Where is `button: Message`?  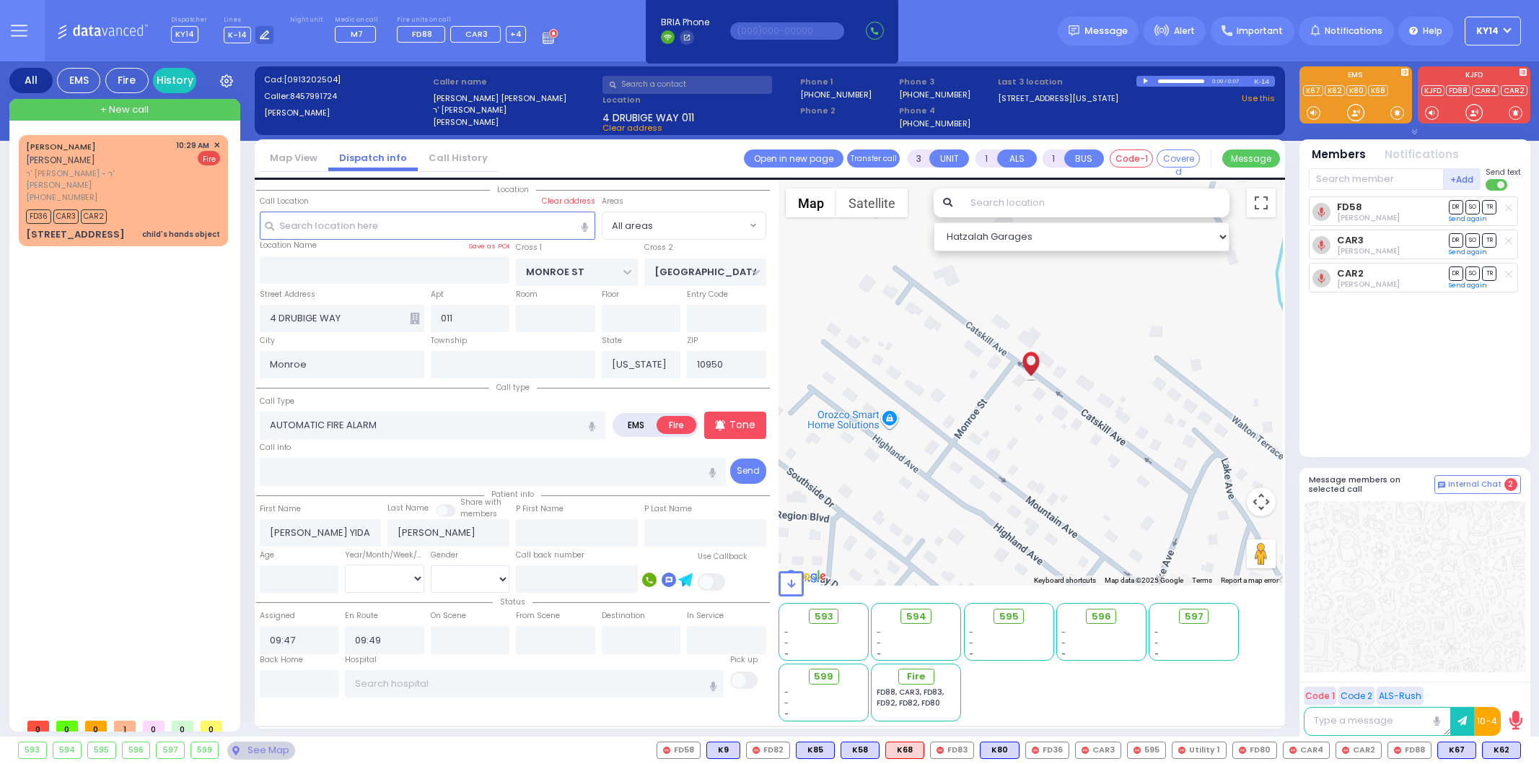
button: Message is located at coordinates (1252, 158).